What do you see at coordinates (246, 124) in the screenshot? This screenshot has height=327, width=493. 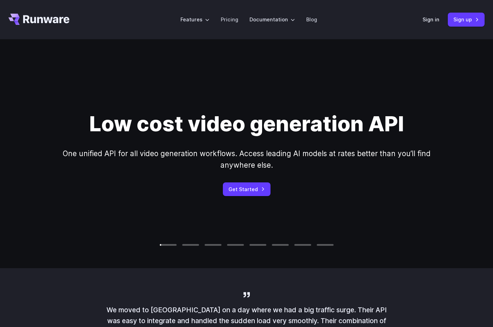 I see `h1: Low cost video generation API` at bounding box center [246, 124].